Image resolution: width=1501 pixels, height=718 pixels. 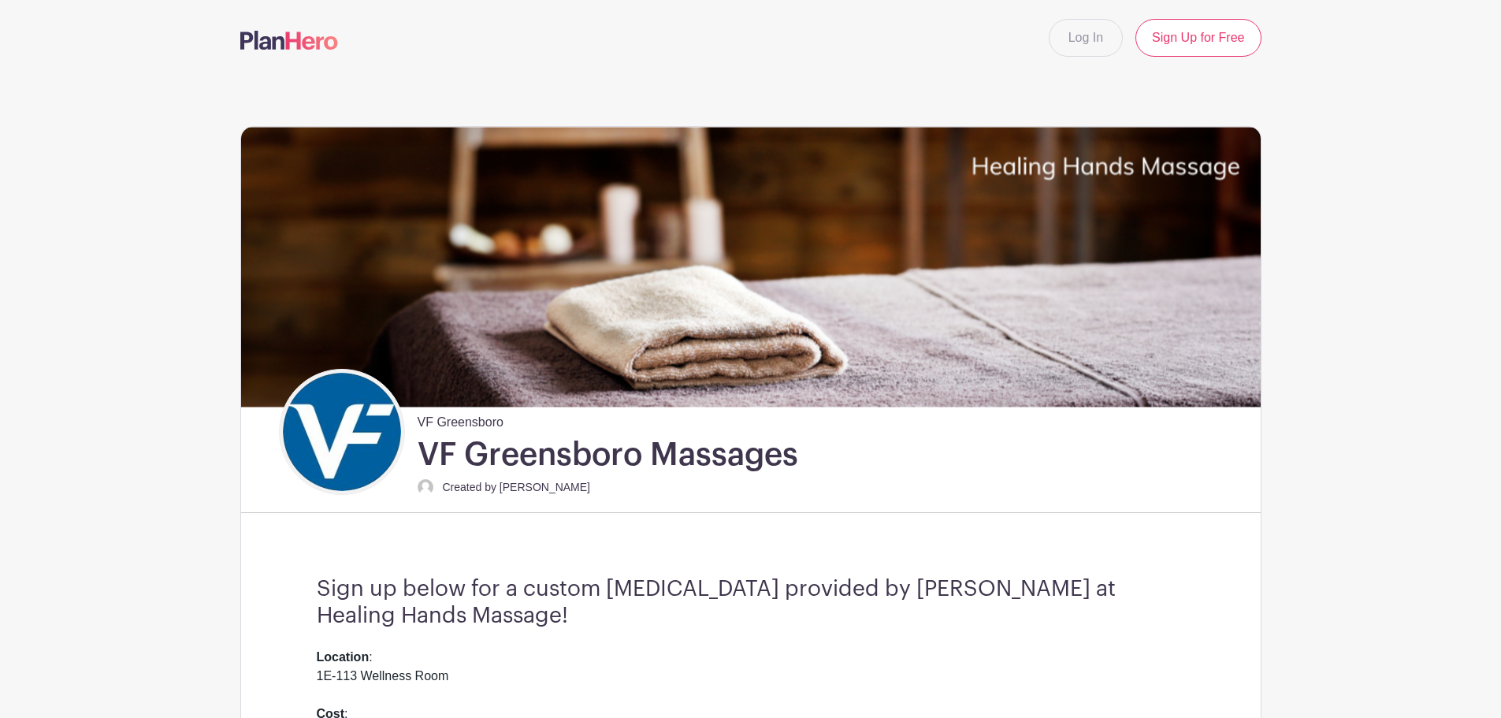 What do you see at coordinates (289, 40) in the screenshot?
I see `img: logo-507f7623f17ff9eddc593b1ce0a138ce2505c220e1c5a4e2b4648c50719b7d32.svg` at bounding box center [289, 40].